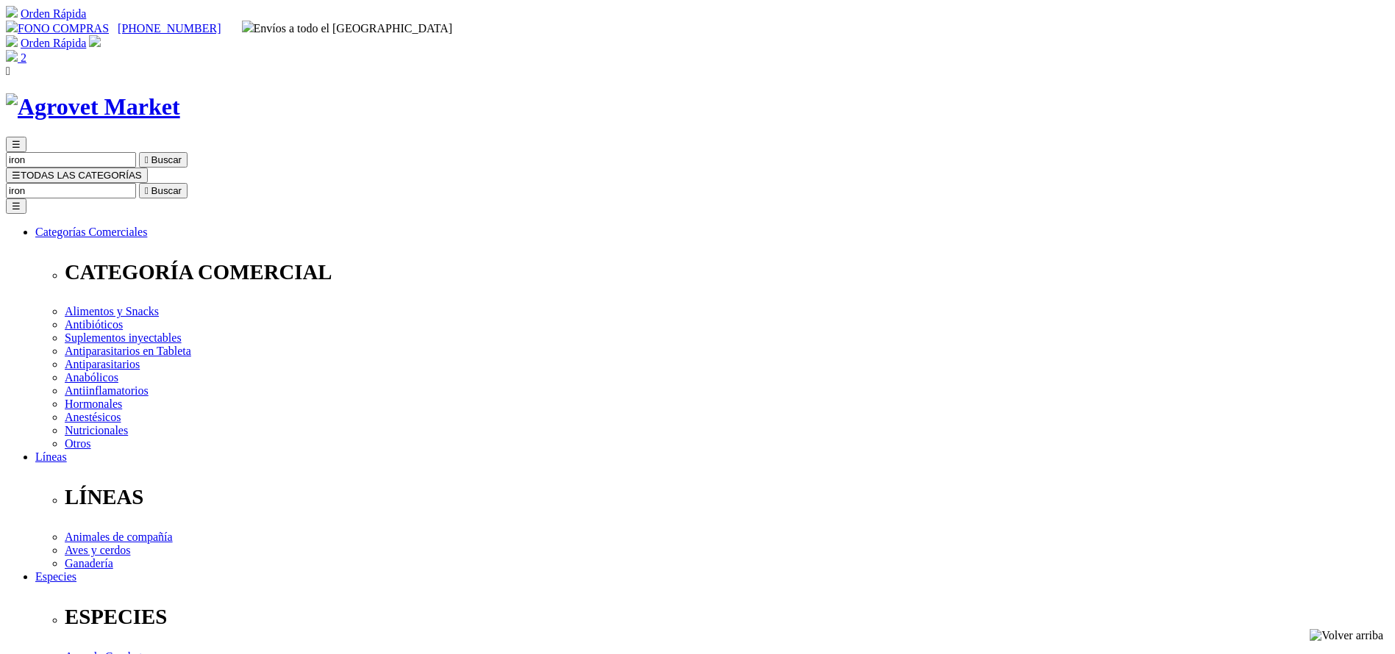  I want to click on a: Antiparasitarios, so click(102, 364).